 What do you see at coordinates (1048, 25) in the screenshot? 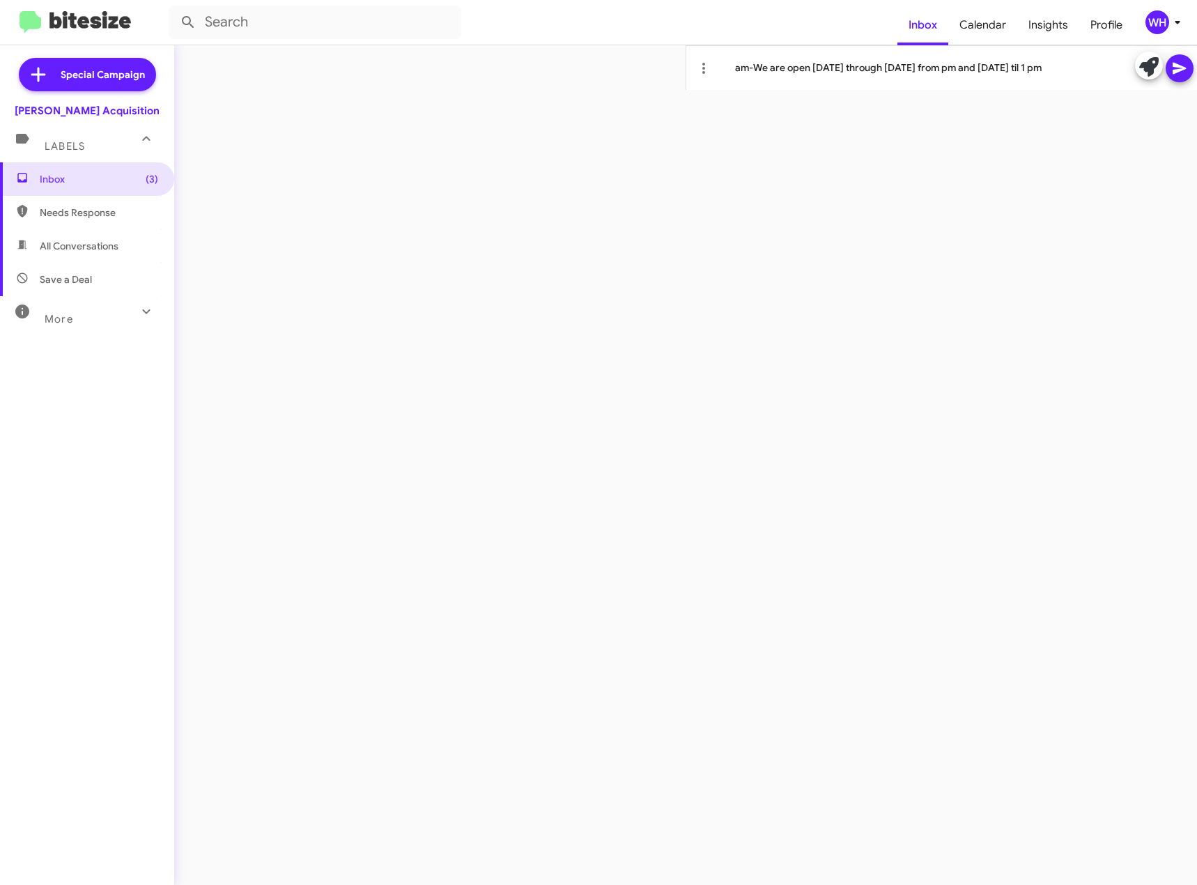
I see `span: Insights` at bounding box center [1048, 25].